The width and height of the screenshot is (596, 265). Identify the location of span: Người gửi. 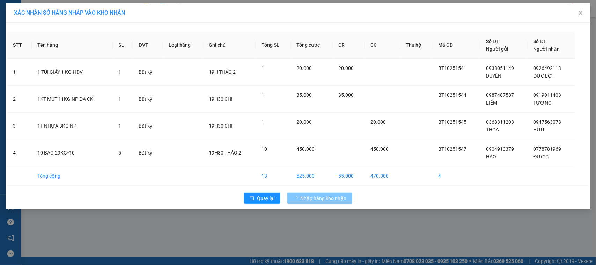
(497, 49).